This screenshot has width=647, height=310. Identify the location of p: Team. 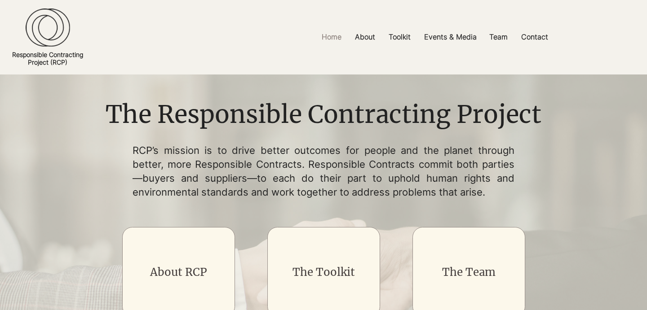
(498, 37).